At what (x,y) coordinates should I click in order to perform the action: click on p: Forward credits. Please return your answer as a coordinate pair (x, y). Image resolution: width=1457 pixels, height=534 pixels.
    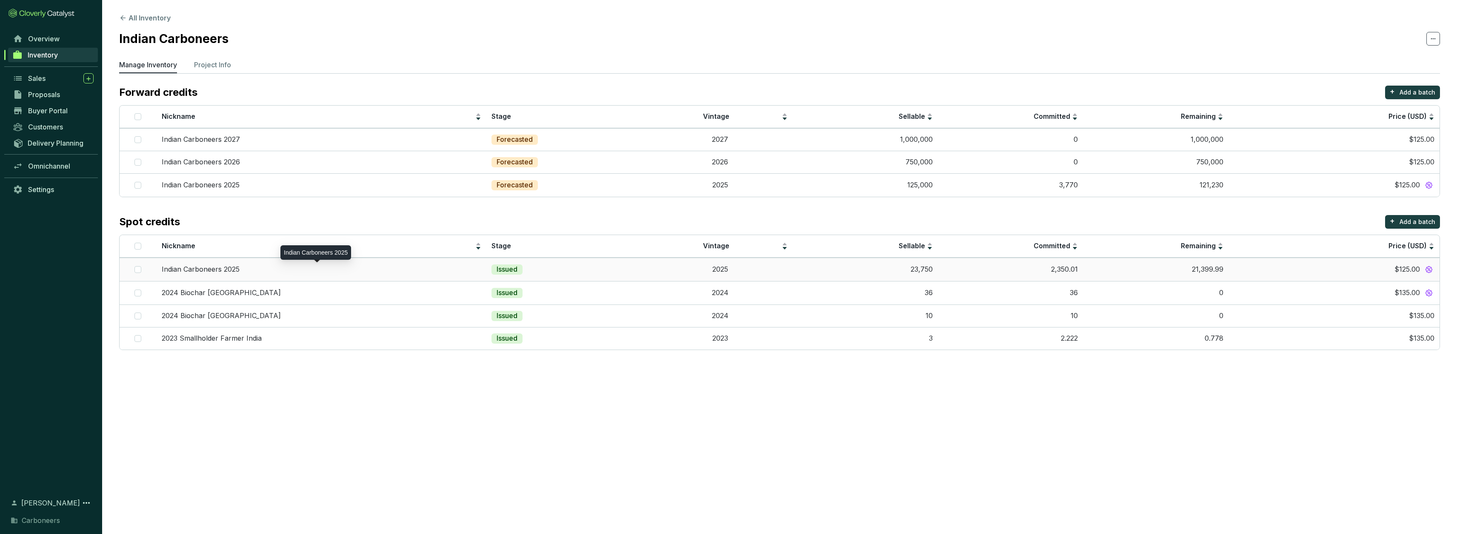
    Looking at the image, I should click on (158, 92).